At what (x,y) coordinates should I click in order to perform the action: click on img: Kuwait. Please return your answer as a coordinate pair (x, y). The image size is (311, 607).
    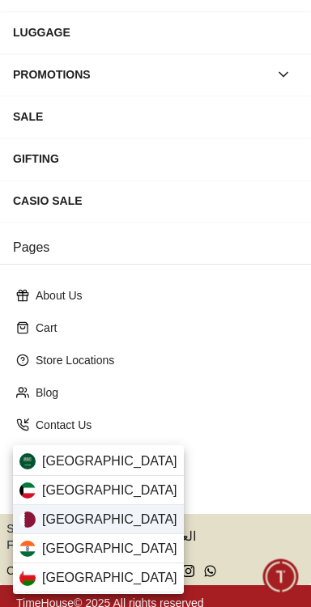
    Looking at the image, I should click on (28, 490).